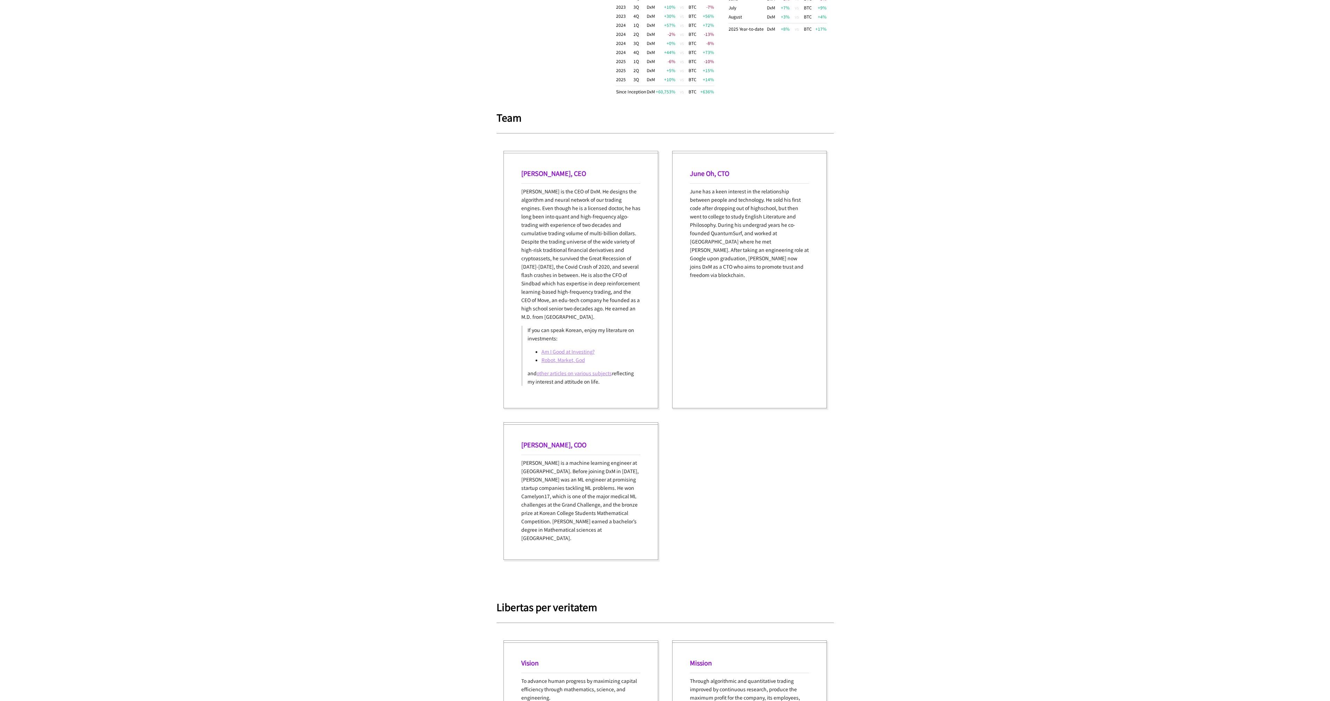 This screenshot has height=701, width=1330. I want to click on td: +44 %, so click(666, 52).